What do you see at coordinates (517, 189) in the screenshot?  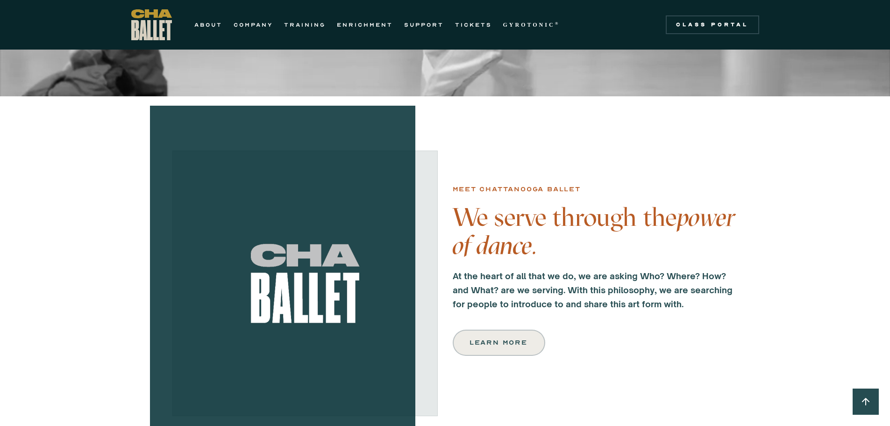 I see `div: Meet chattanooga ballet` at bounding box center [517, 189].